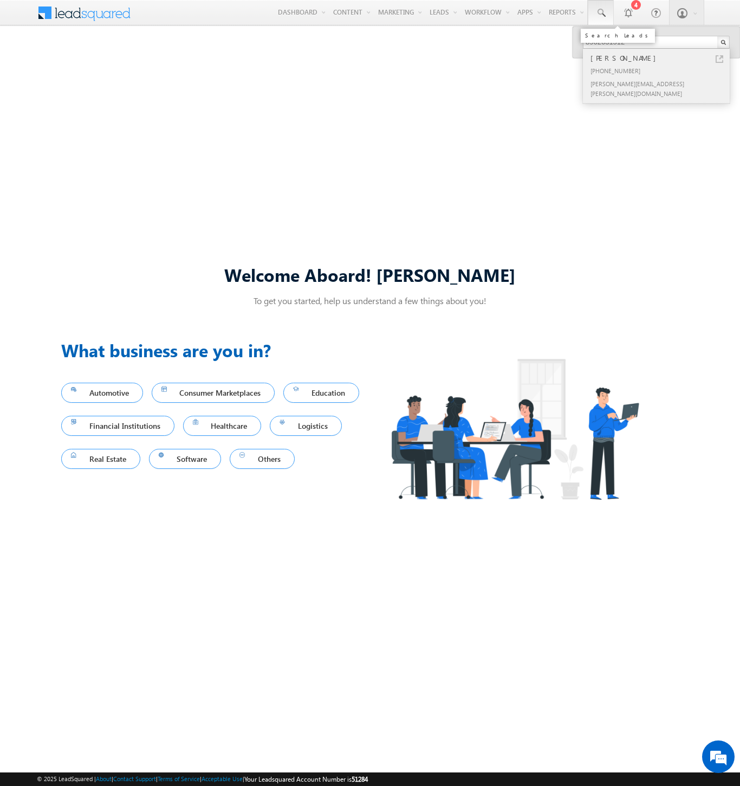 The height and width of the screenshot is (786, 740). What do you see at coordinates (360, 779) in the screenshot?
I see `span: 51284` at bounding box center [360, 779].